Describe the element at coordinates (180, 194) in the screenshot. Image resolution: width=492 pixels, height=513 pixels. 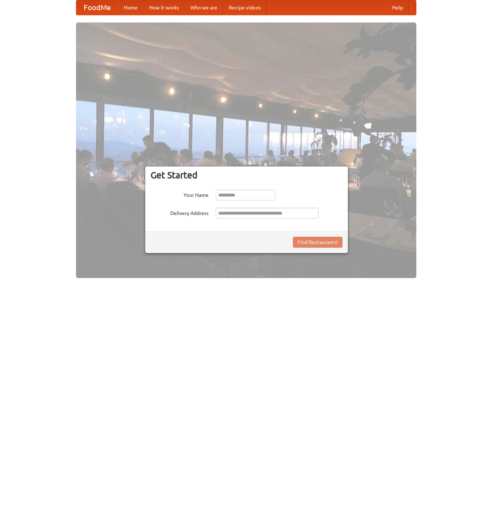
I see `label: Your Name` at that location.